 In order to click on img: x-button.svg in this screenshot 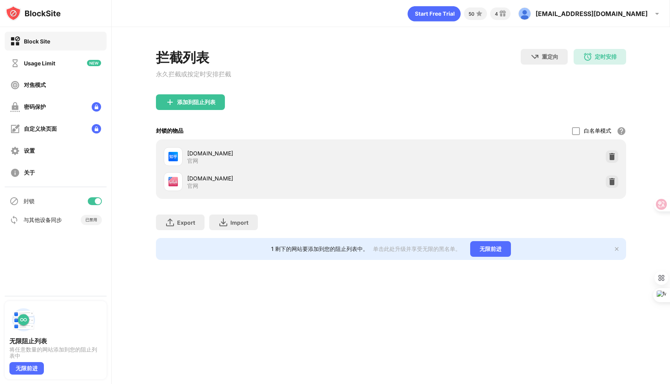, I will do `click(617, 249)`.